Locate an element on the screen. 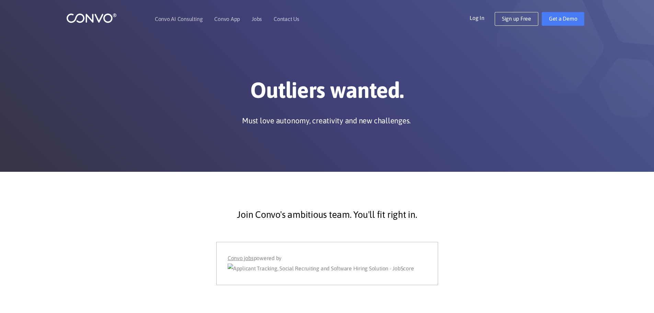 The width and height of the screenshot is (654, 313). img: Applicant Tracking, Social Recruiting and Software Hiring Solution - JobScore is located at coordinates (321, 269).